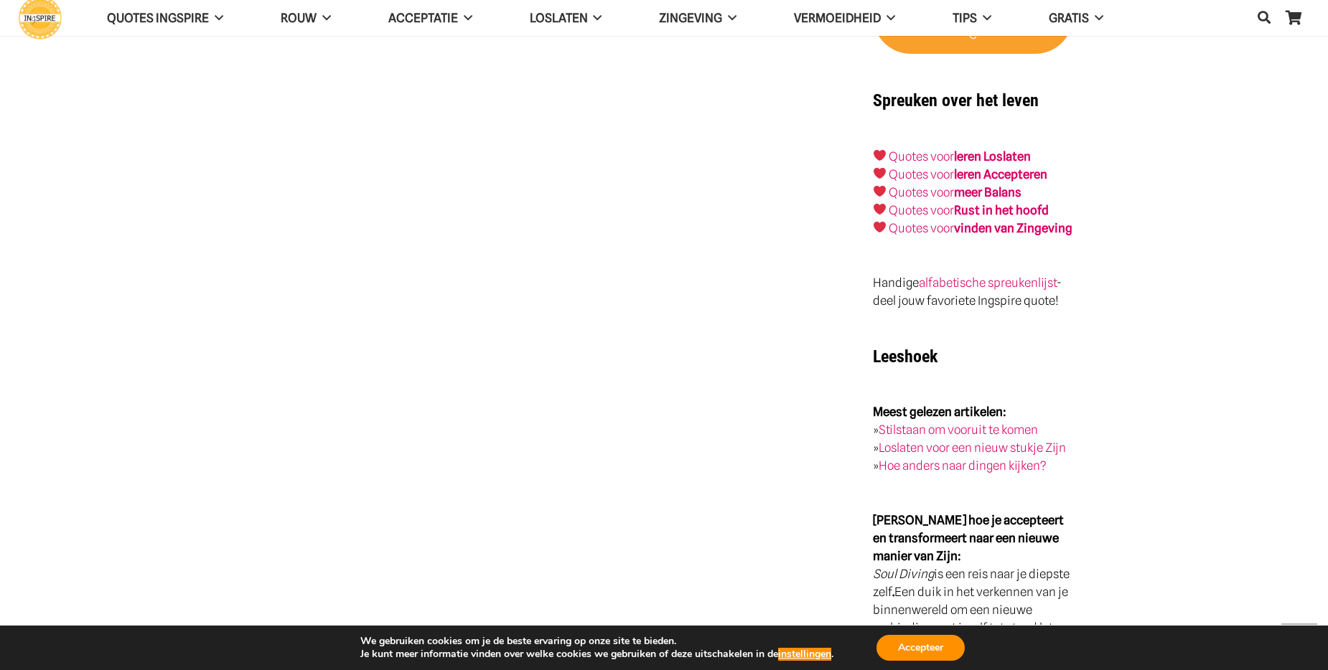 This screenshot has height=670, width=1328. Describe the element at coordinates (837, 18) in the screenshot. I see `span: VERMOEIDHEID` at that location.